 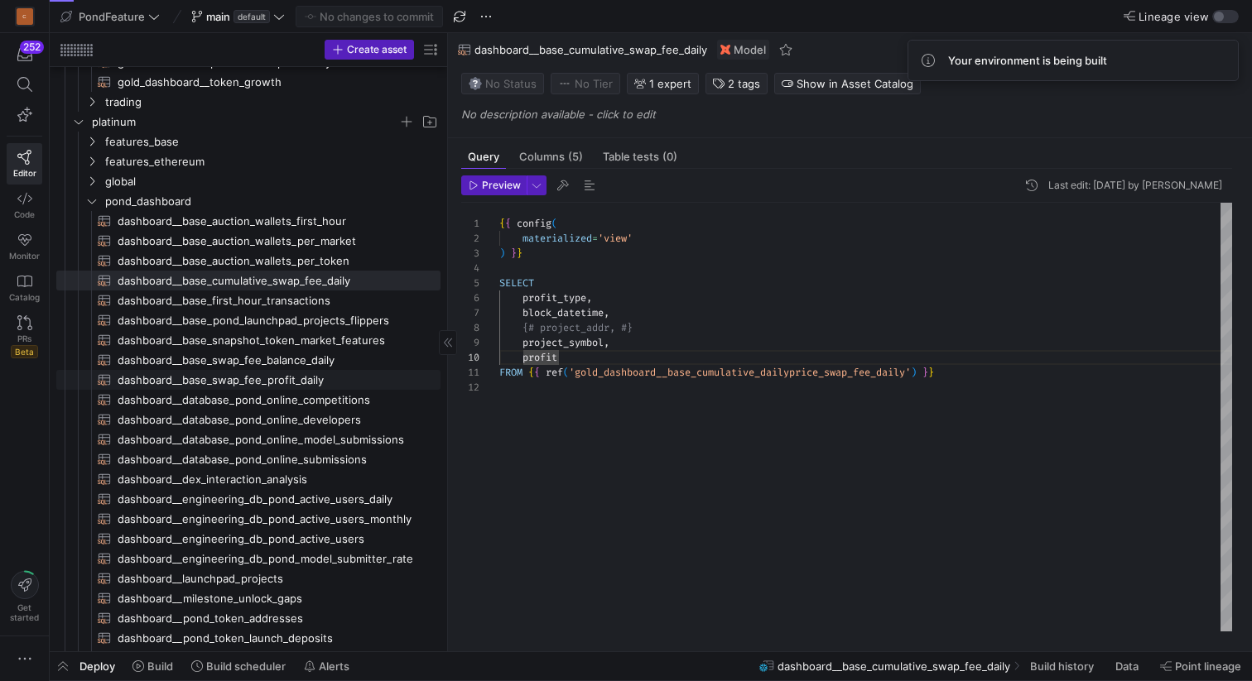 I want to click on a: dashboard__pond_token_launch_deposits​​​​​​​​​​, so click(x=248, y=638).